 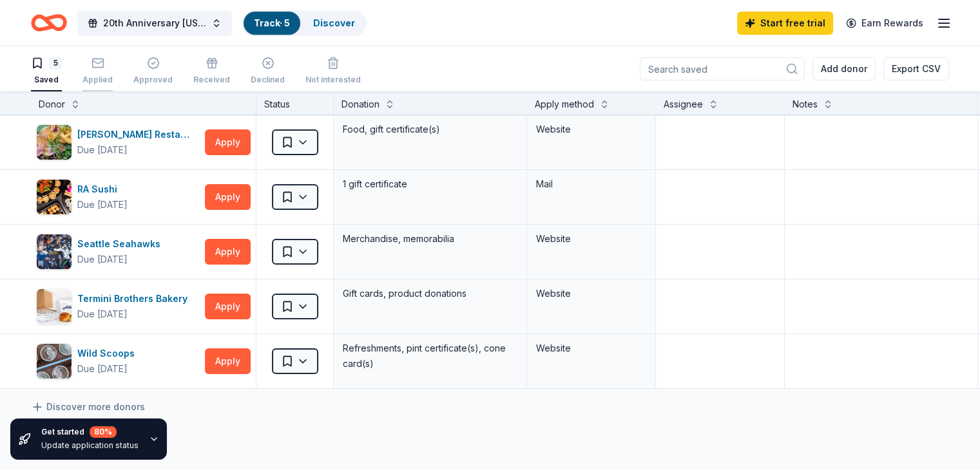 What do you see at coordinates (103, 432) in the screenshot?
I see `div: 80 %` at bounding box center [103, 432].